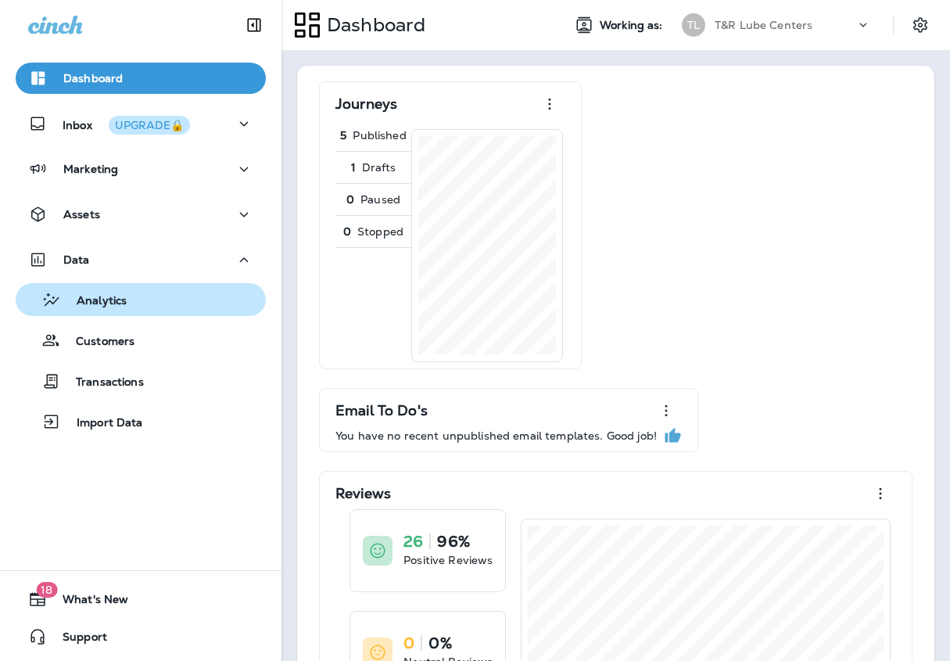 This screenshot has width=950, height=661. I want to click on button: Marketing, so click(141, 169).